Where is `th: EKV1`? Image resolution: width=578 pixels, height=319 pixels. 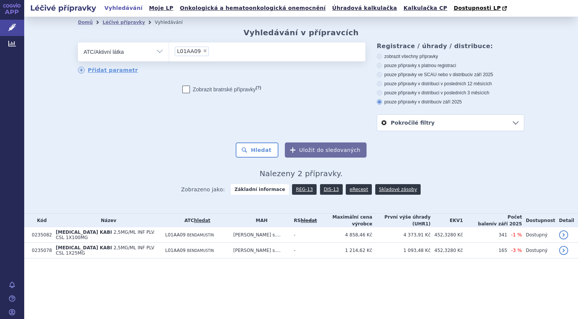 th: EKV1 is located at coordinates (447, 220).